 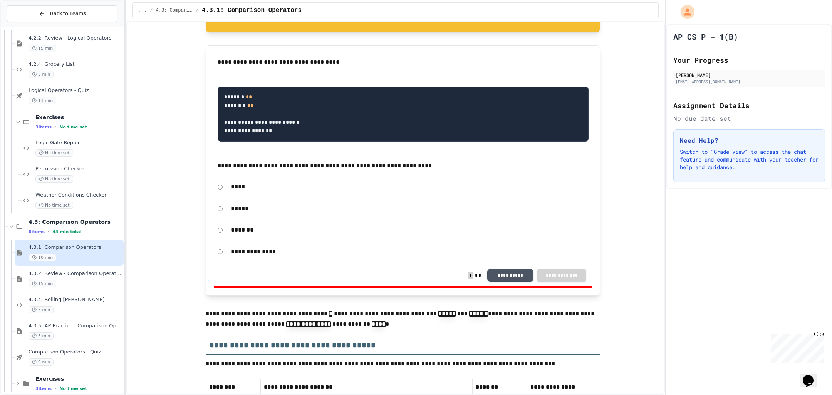 What do you see at coordinates (75, 64) in the screenshot?
I see `span: 4.2.4: Grocery List` at bounding box center [75, 64].